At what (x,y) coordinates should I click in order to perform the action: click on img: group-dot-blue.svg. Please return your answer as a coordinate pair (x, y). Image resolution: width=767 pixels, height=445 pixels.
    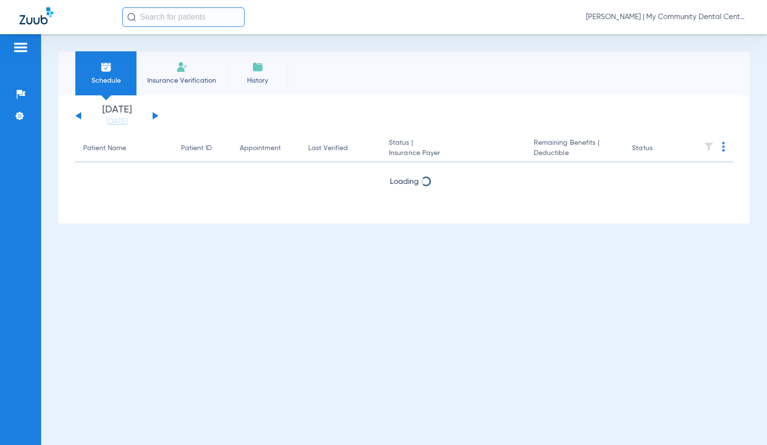
    Looking at the image, I should click on (724, 147).